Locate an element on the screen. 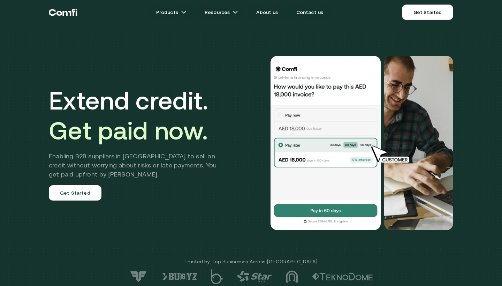 The width and height of the screenshot is (502, 286). img: logo-4 is located at coordinates (254, 276).